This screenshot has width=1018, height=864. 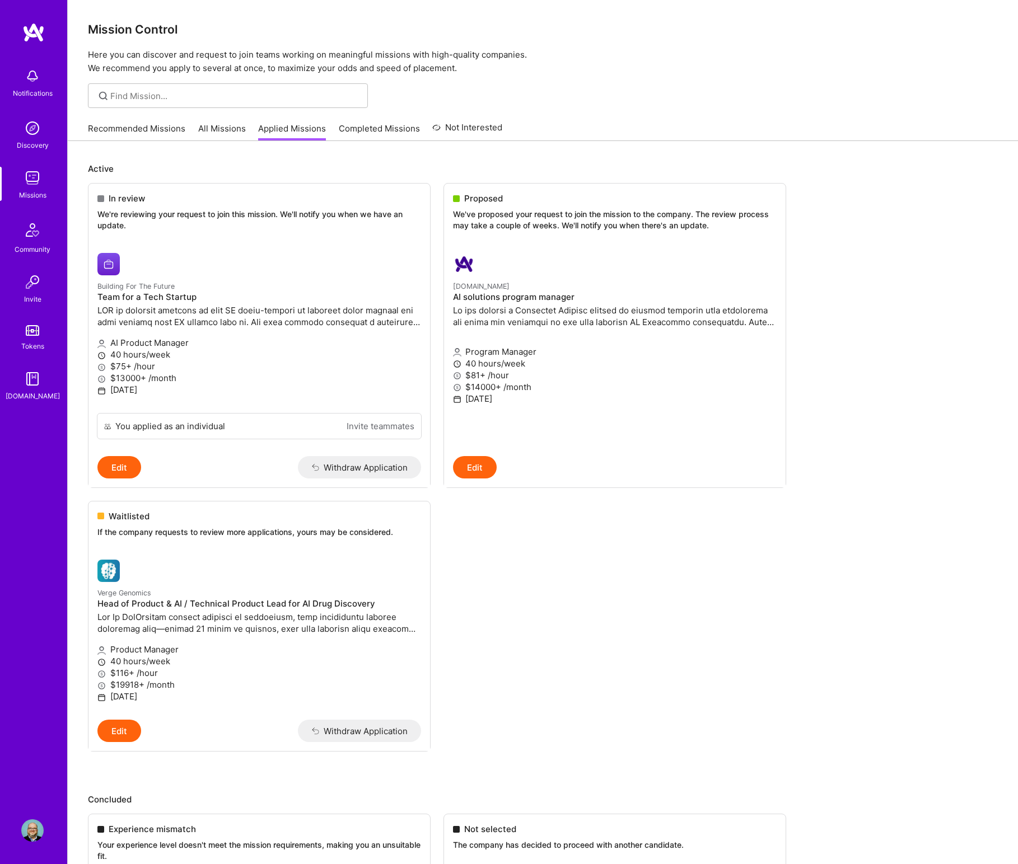 I want to click on div: Notifications, so click(x=32, y=93).